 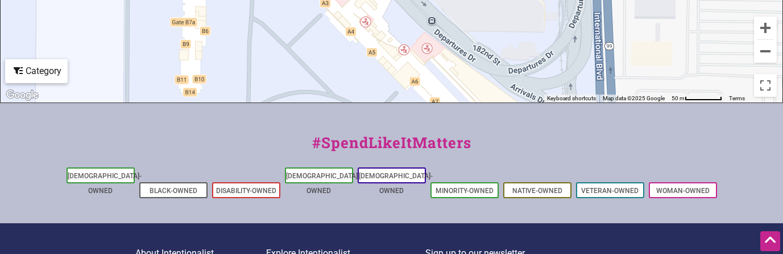 What do you see at coordinates (572, 98) in the screenshot?
I see `button: Keyboard shortcuts` at bounding box center [572, 98].